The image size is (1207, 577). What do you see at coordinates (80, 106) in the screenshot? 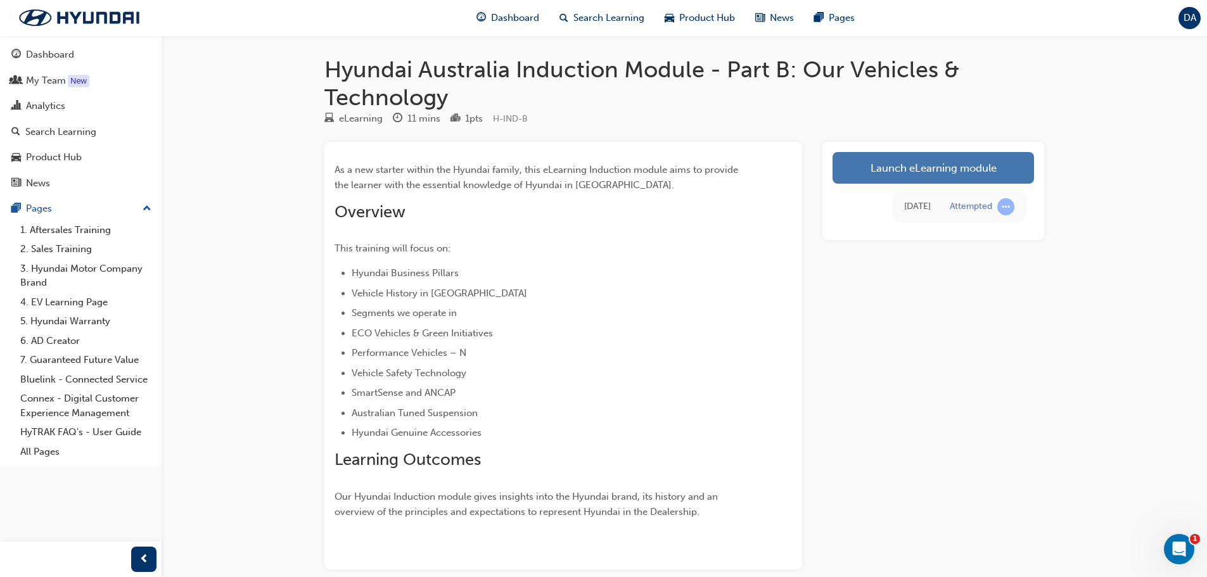
I see `a: Analytics` at bounding box center [80, 106].